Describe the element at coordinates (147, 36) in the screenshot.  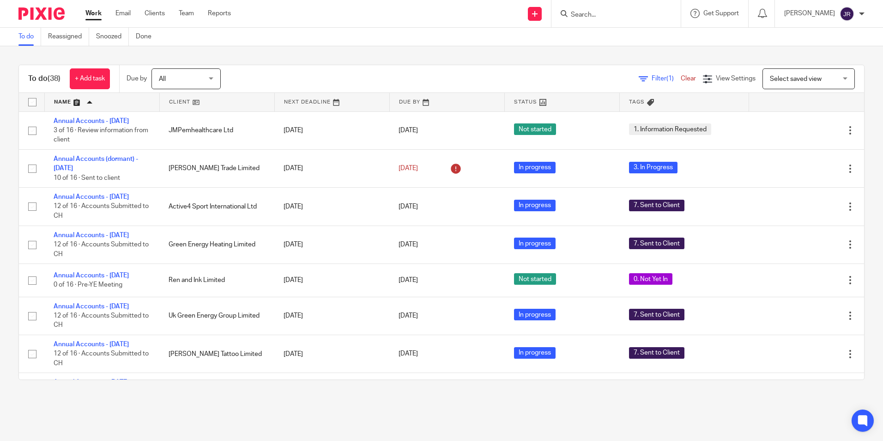
I see `a: Done` at that location.